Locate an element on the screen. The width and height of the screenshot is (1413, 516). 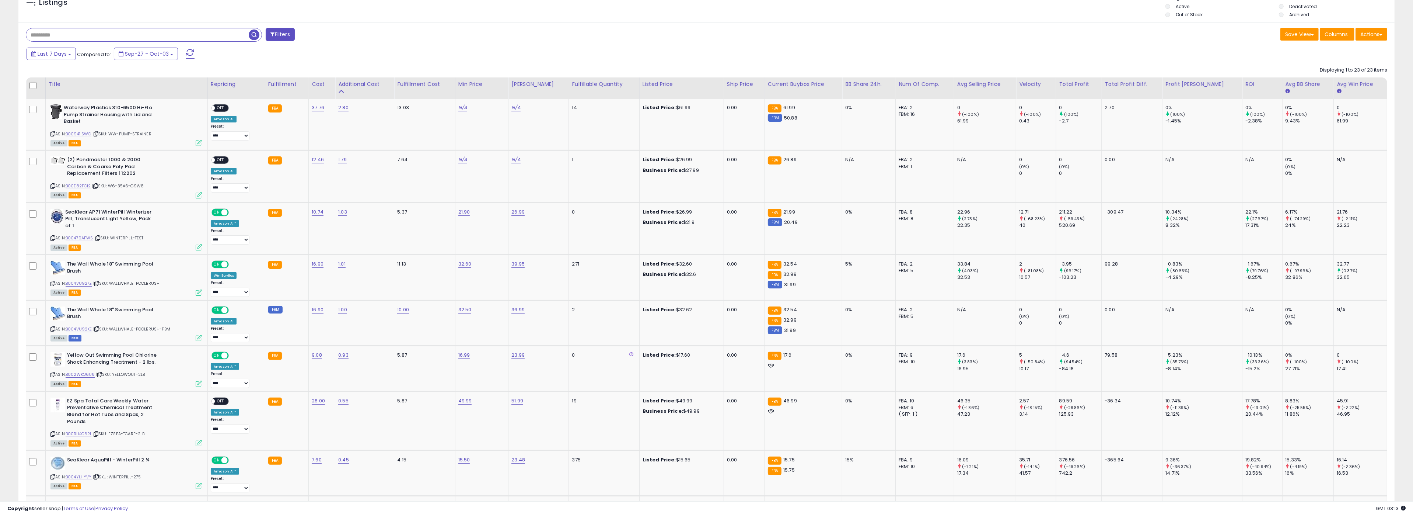
div: 271 is located at coordinates (602, 264).